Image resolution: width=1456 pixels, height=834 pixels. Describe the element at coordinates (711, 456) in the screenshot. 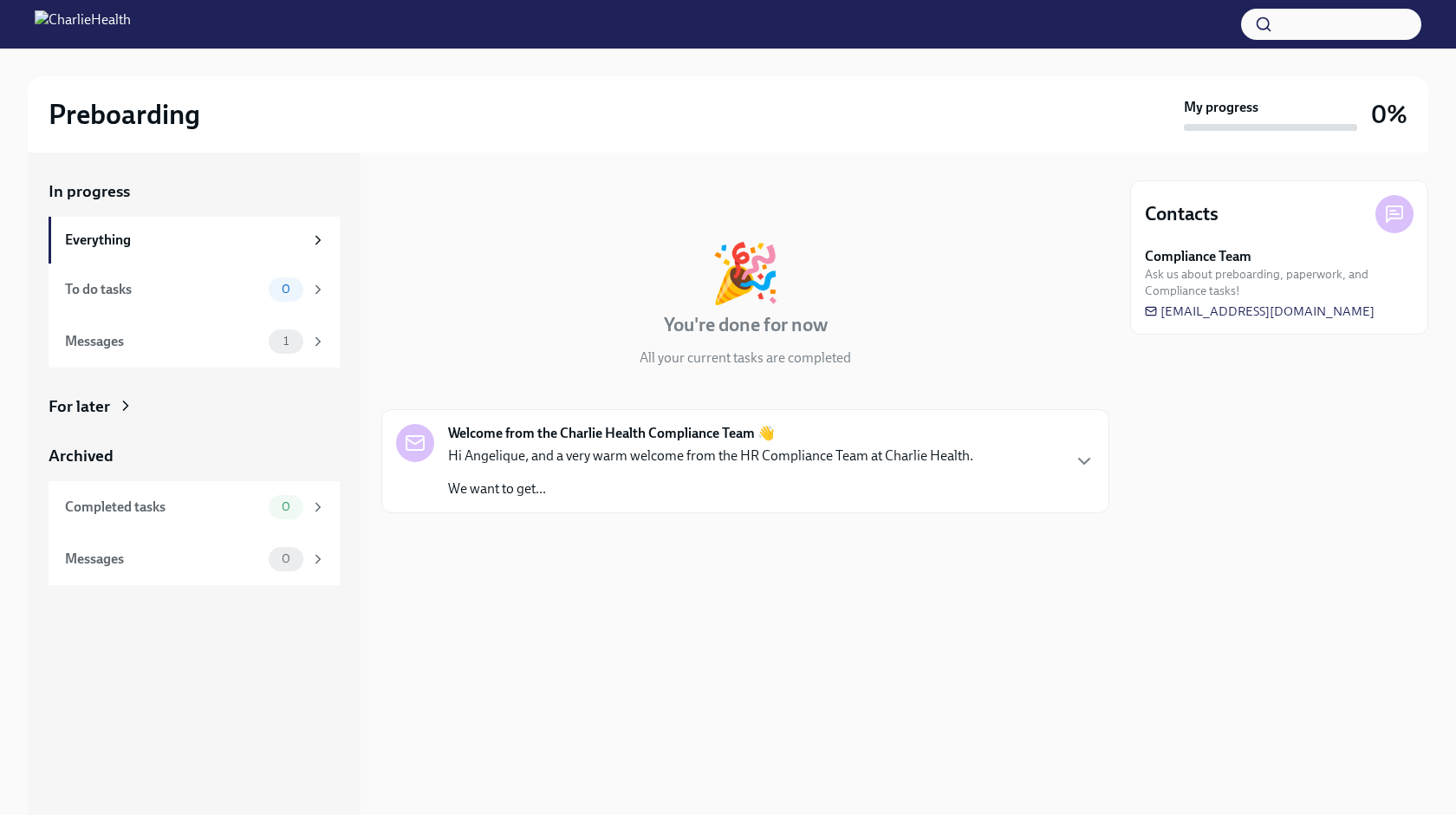

I see `p: Hi Angelique, and a very warm welcome from the HR Compliance Team at Charlie Health.` at that location.